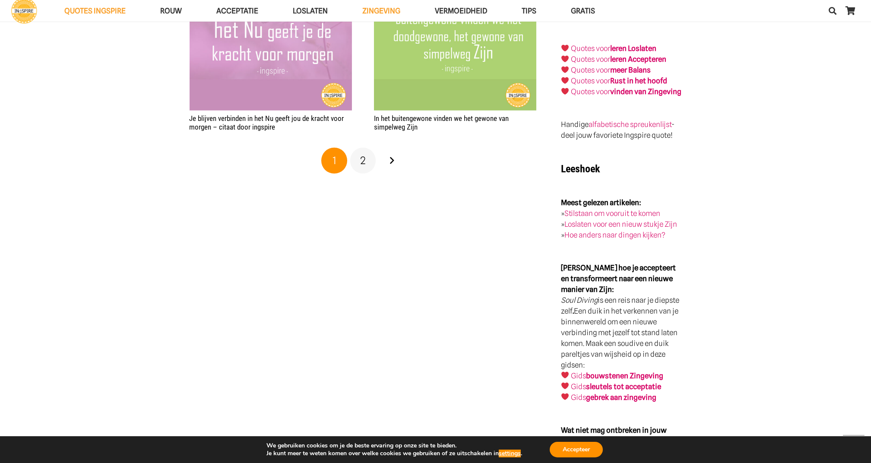  Describe the element at coordinates (334, 160) in the screenshot. I see `span: 1` at that location.